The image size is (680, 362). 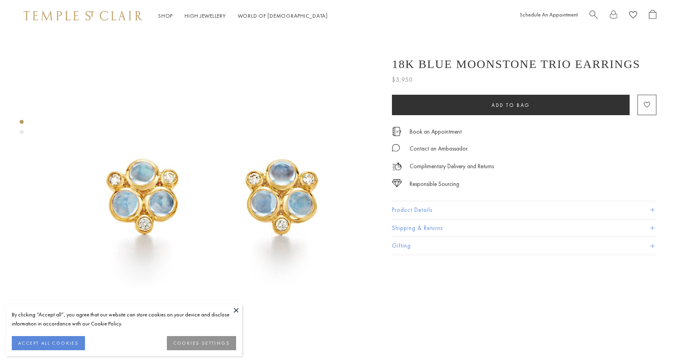 What do you see at coordinates (83, 16) in the screenshot?
I see `img: Temple St. Clair` at bounding box center [83, 16].